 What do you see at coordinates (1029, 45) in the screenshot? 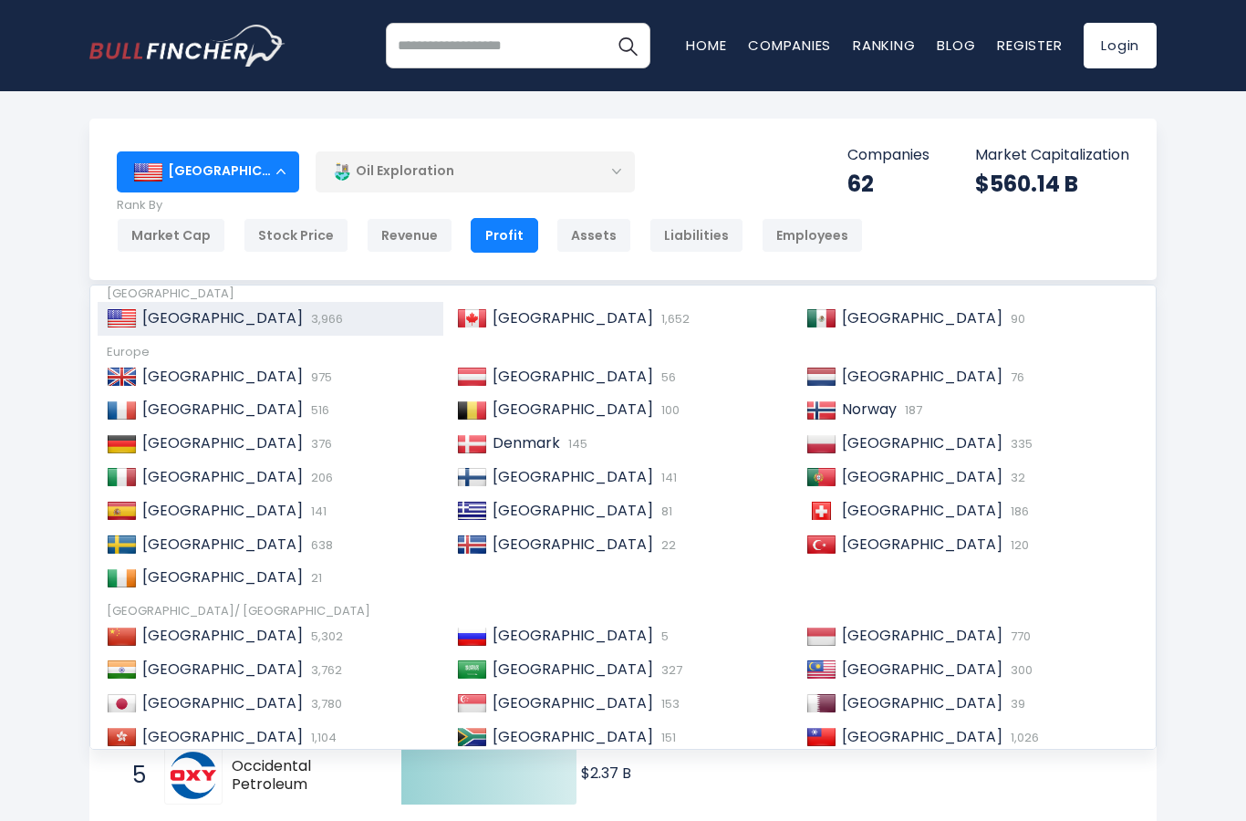
I see `a: Register` at bounding box center [1029, 45].